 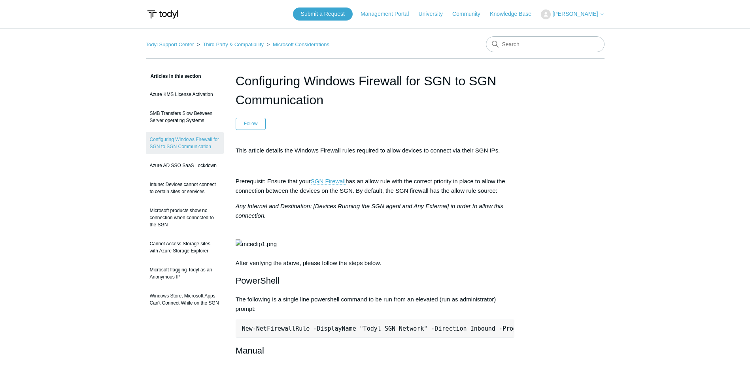 I want to click on li: Microsoft Considerations, so click(x=297, y=44).